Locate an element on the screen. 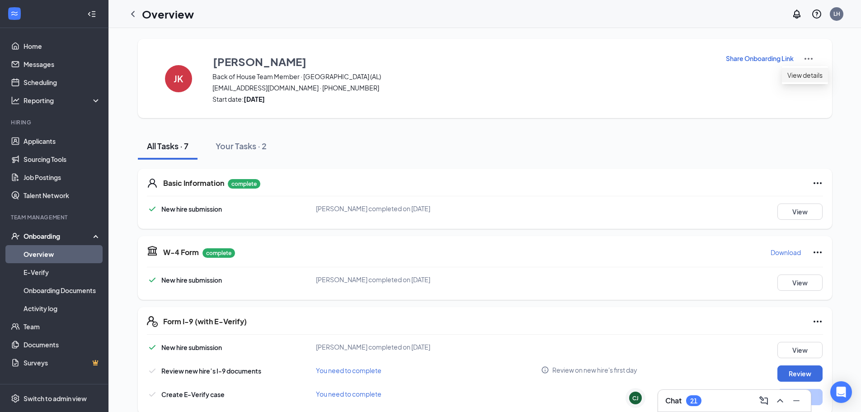  h5: Form I-9 (with E-Verify) is located at coordinates (205, 321).